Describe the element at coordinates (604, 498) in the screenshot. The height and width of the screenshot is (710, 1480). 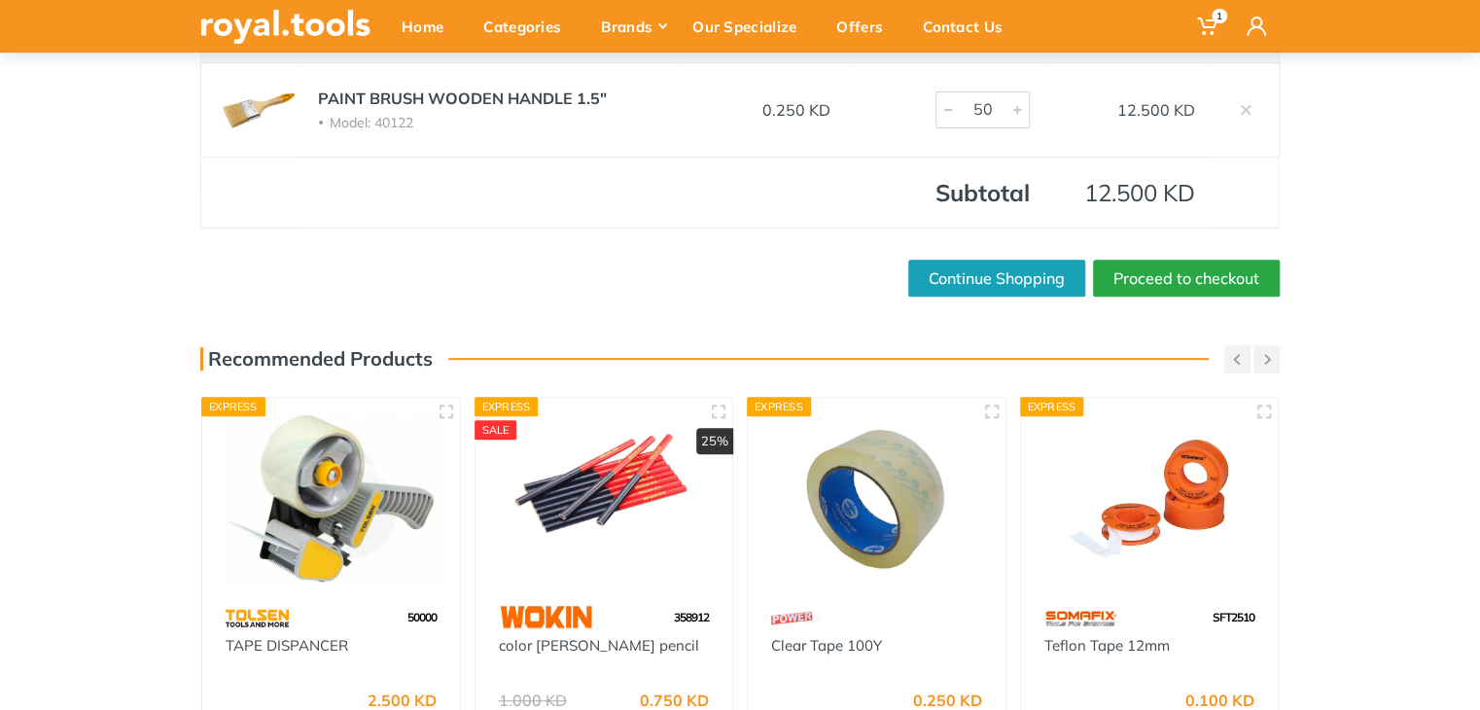
I see `img: Royal Tools - color carpenter pencil` at that location.